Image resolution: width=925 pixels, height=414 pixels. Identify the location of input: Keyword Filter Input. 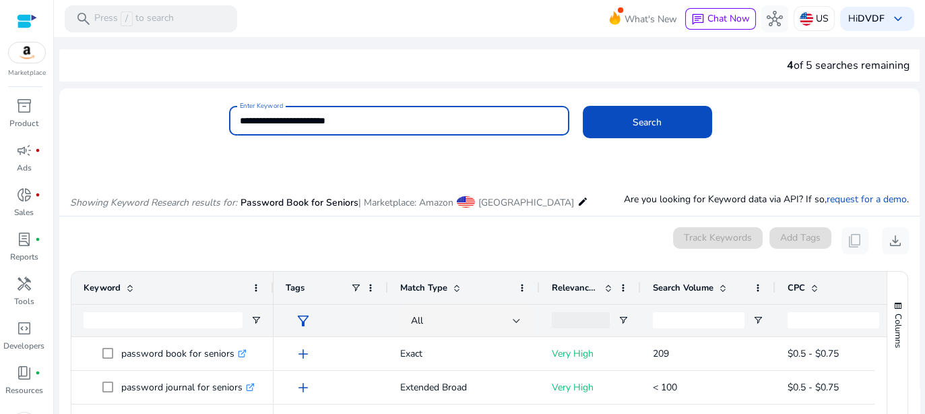
(163, 320).